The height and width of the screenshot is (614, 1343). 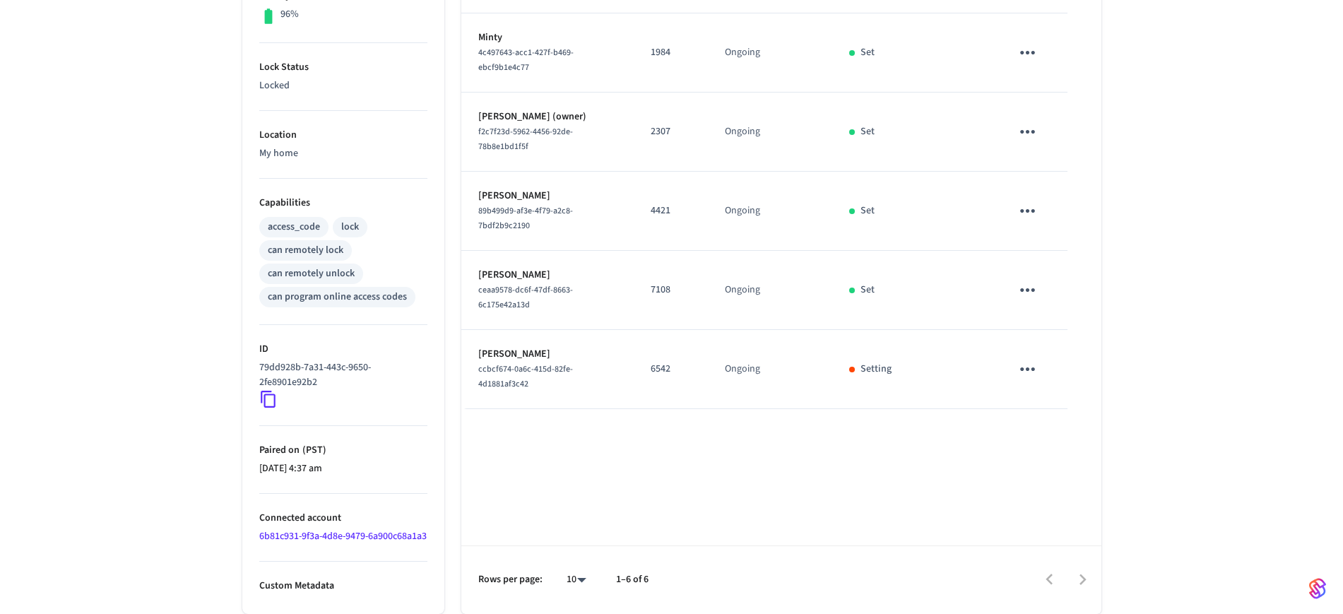 What do you see at coordinates (343, 67) in the screenshot?
I see `p: Lock Status` at bounding box center [343, 67].